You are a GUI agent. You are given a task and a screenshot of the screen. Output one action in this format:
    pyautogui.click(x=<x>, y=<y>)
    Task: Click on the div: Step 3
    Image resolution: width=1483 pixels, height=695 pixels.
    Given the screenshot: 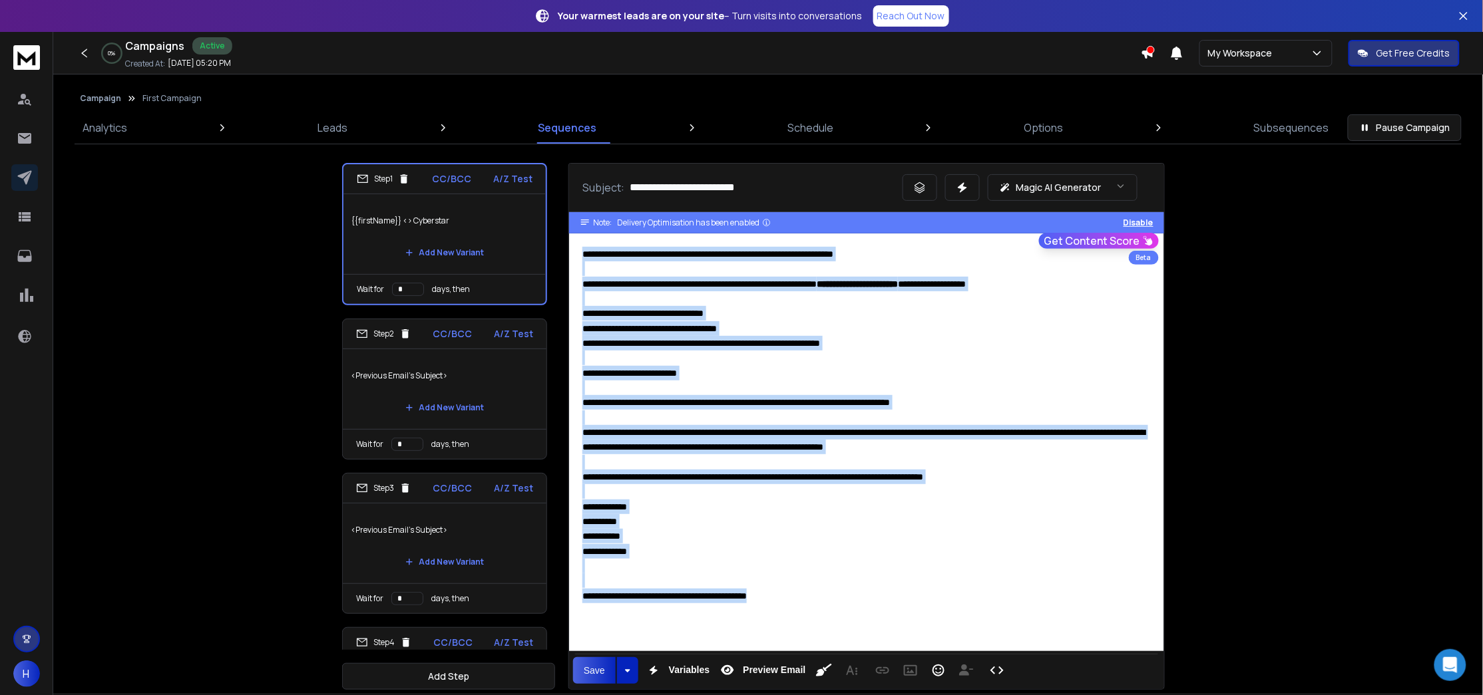 What is the action you would take?
    pyautogui.click(x=383, y=488)
    